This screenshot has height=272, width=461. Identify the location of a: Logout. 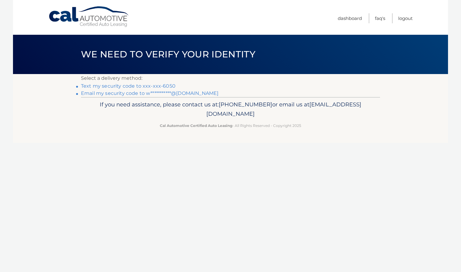
(405, 18).